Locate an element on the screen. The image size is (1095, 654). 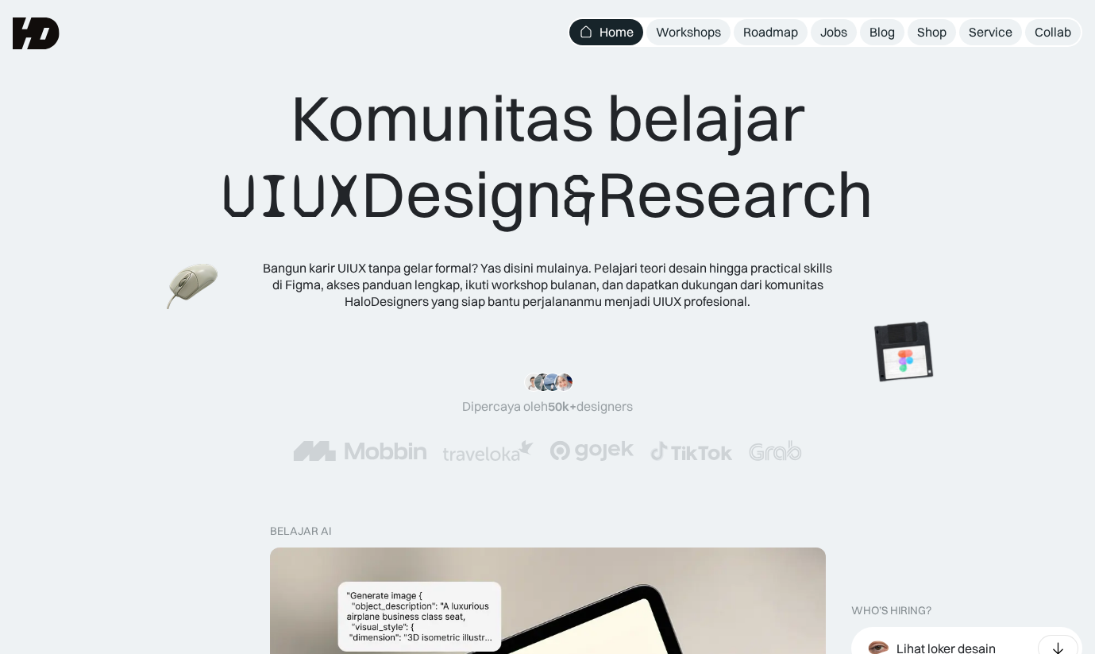
div: Blog is located at coordinates (882, 32).